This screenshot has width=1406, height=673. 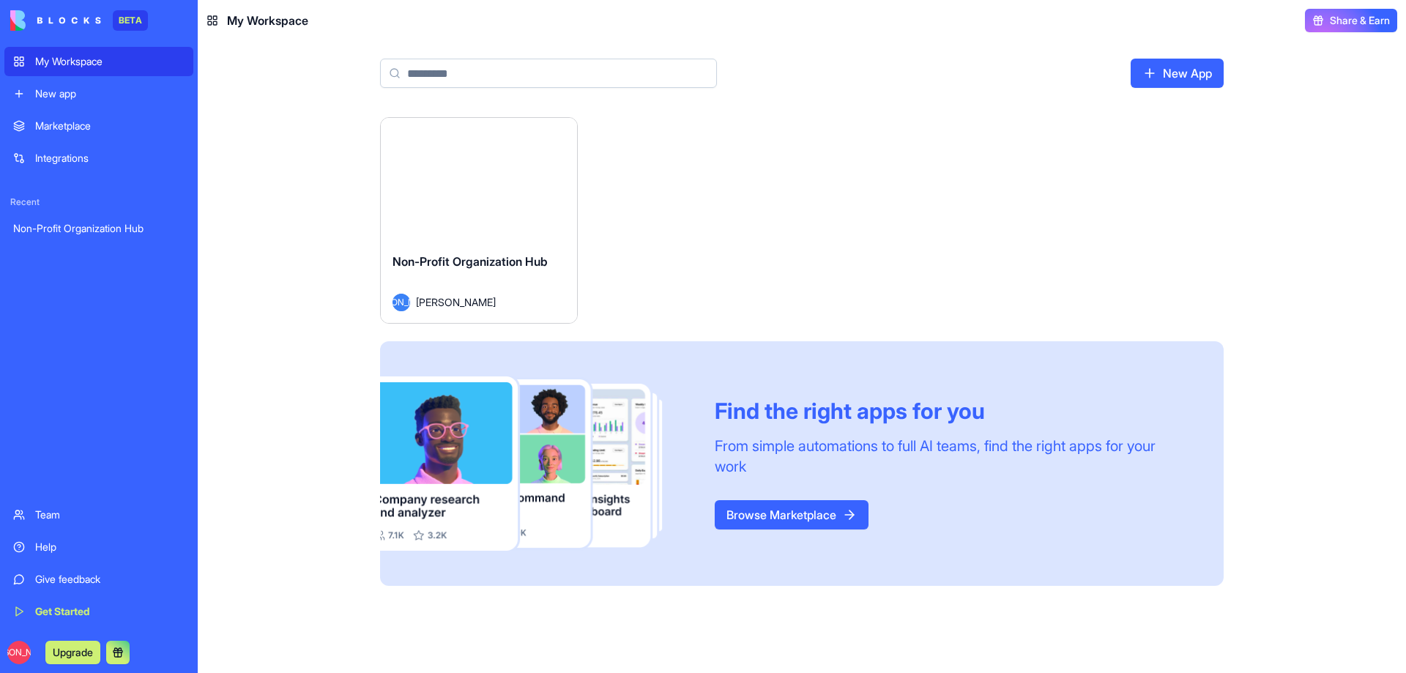 I want to click on button: Share & Earn, so click(x=1351, y=21).